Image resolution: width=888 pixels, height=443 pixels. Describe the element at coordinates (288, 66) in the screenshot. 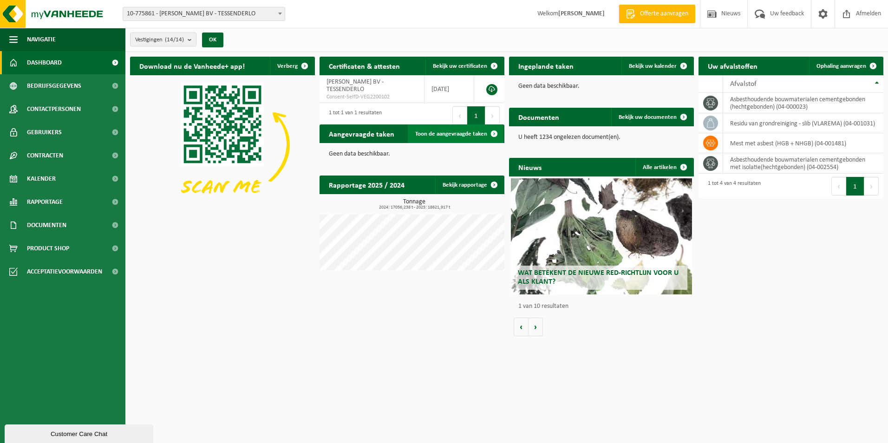

I see `span: Verberg` at that location.